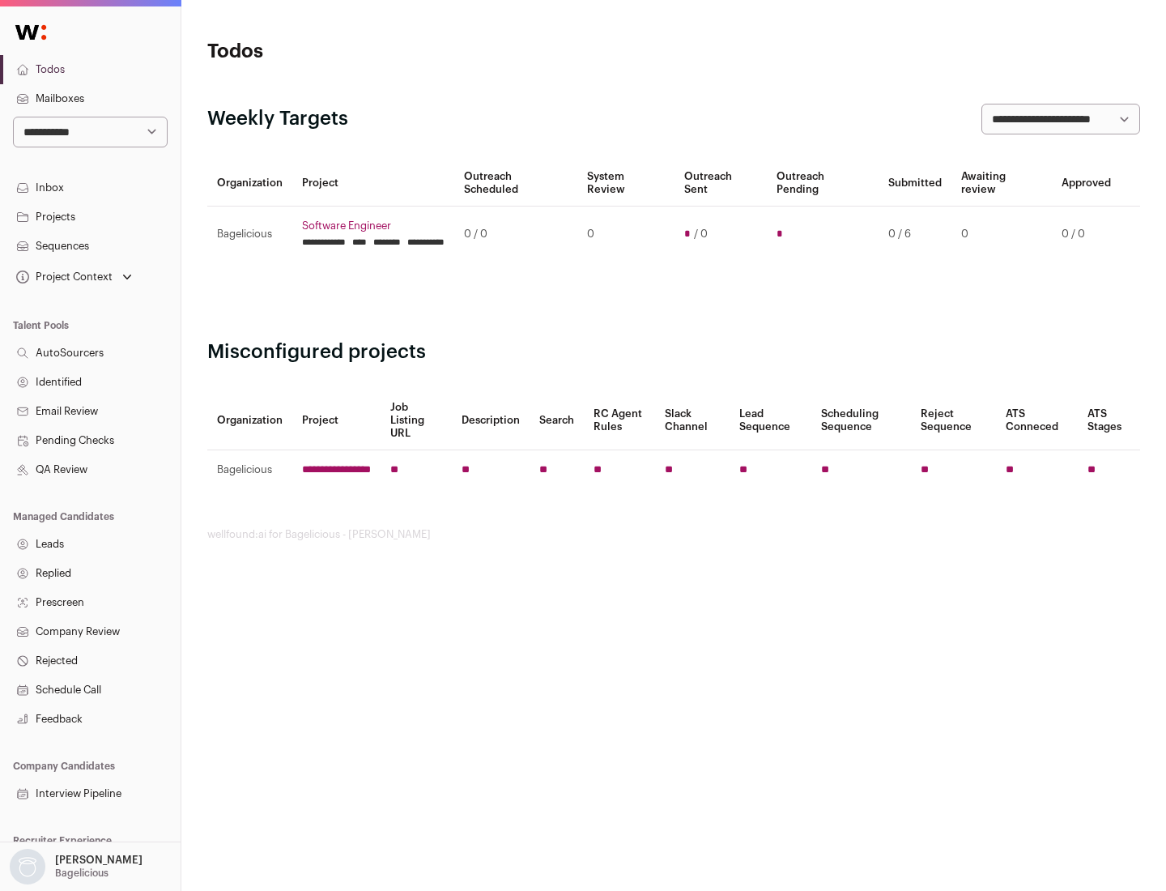  What do you see at coordinates (619, 420) in the screenshot?
I see `th: RC Agent Rules` at bounding box center [619, 420].